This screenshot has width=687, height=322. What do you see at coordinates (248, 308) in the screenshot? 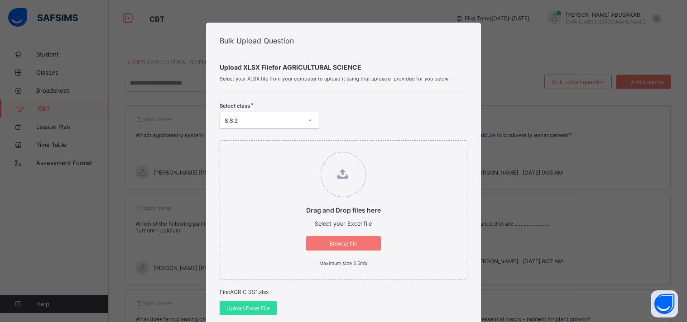
I see `span: Upload Excel File` at bounding box center [248, 308].